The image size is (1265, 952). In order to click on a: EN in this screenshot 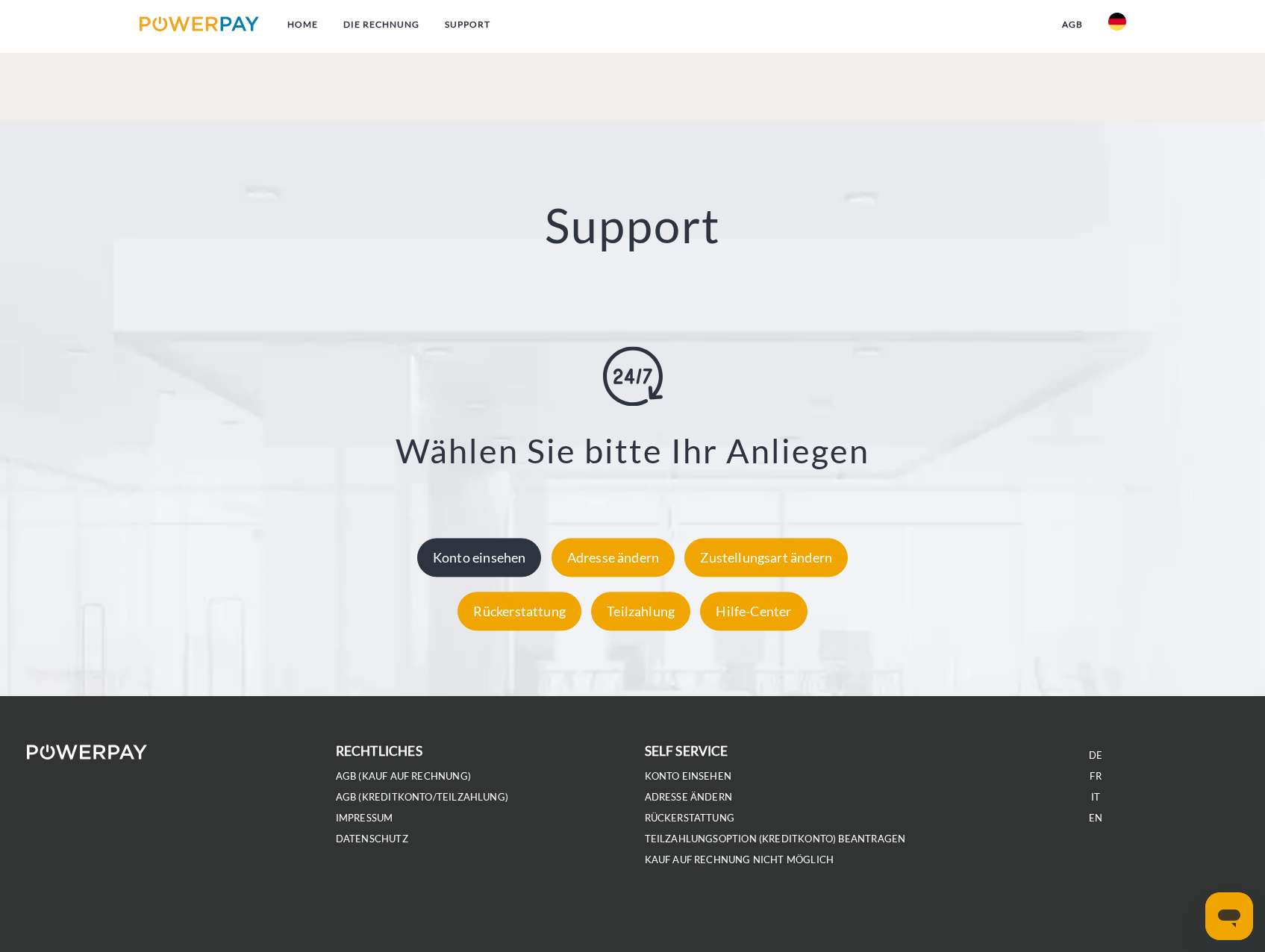, I will do `click(1096, 818)`.